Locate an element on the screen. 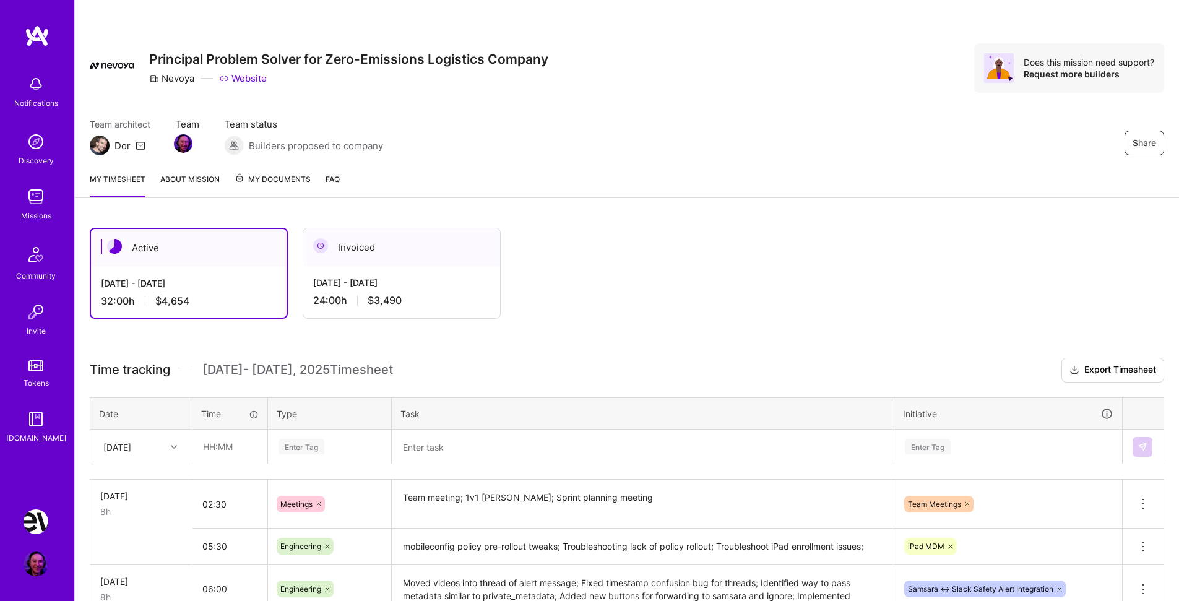  div: Invite is located at coordinates (36, 330).